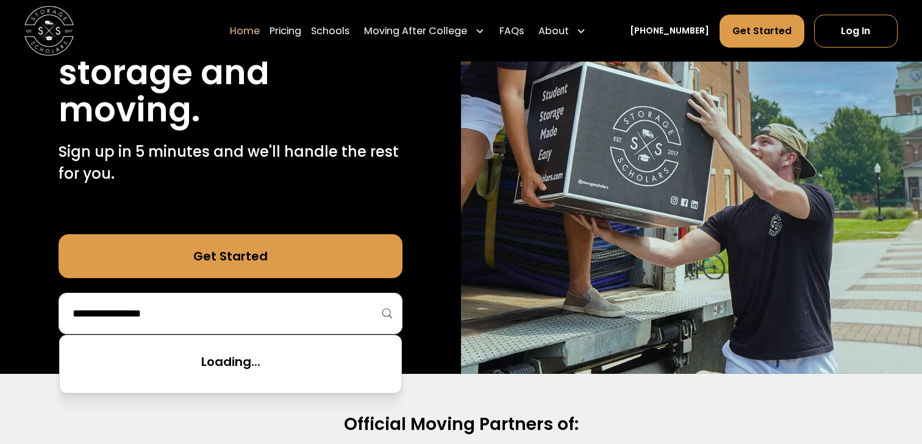  Describe the element at coordinates (330, 30) in the screenshot. I see `a: Schools` at that location.